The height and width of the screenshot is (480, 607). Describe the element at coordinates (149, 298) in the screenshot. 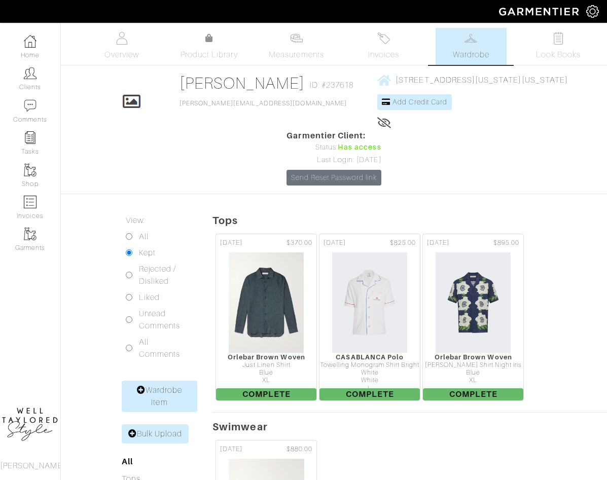

I see `label: Liked` at that location.